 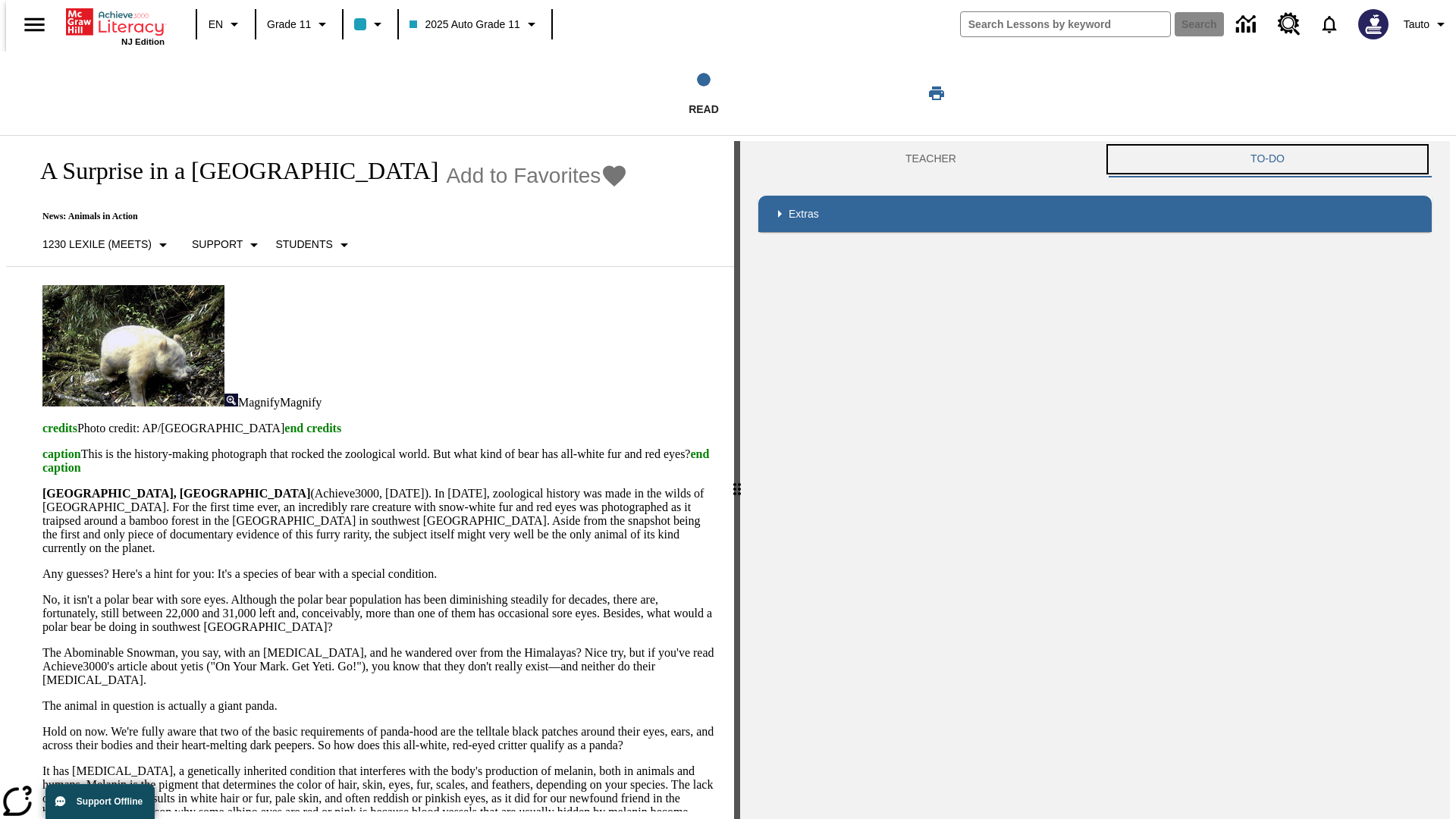 What do you see at coordinates (1095, 480) in the screenshot?
I see `div: activity` at bounding box center [1095, 480].